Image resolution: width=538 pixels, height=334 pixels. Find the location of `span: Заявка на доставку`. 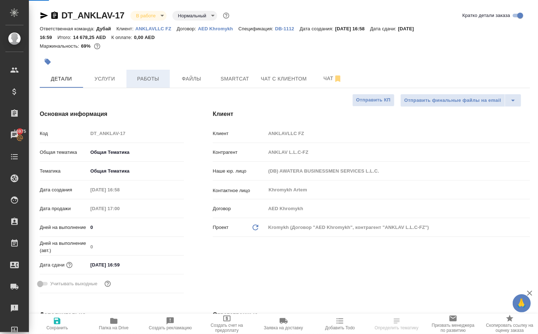

span: Заявка на доставку is located at coordinates (283, 328).